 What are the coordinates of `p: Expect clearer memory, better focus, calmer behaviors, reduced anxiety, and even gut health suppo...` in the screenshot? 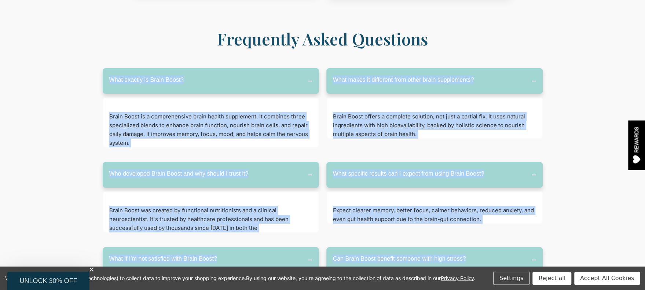 It's located at (435, 215).